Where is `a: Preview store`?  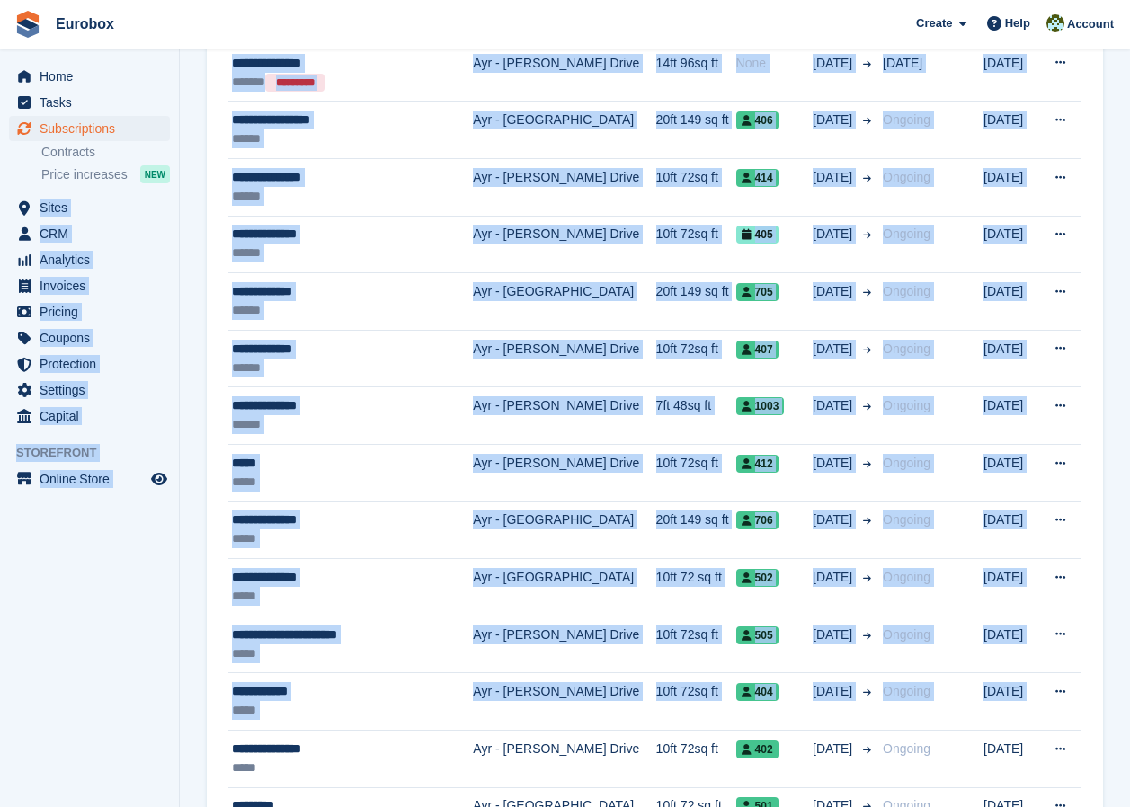
a: Preview store is located at coordinates (159, 479).